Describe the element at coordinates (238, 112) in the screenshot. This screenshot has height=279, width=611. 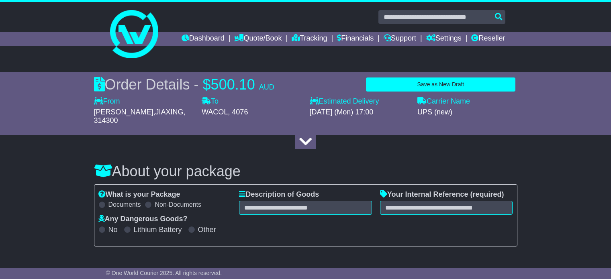
I see `span: , 4076` at that location.